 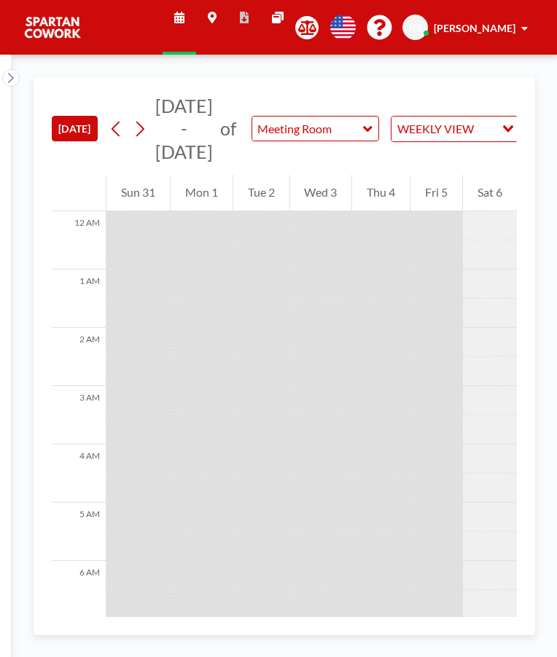 What do you see at coordinates (138, 193) in the screenshot?
I see `div: Sun 31` at bounding box center [138, 193].